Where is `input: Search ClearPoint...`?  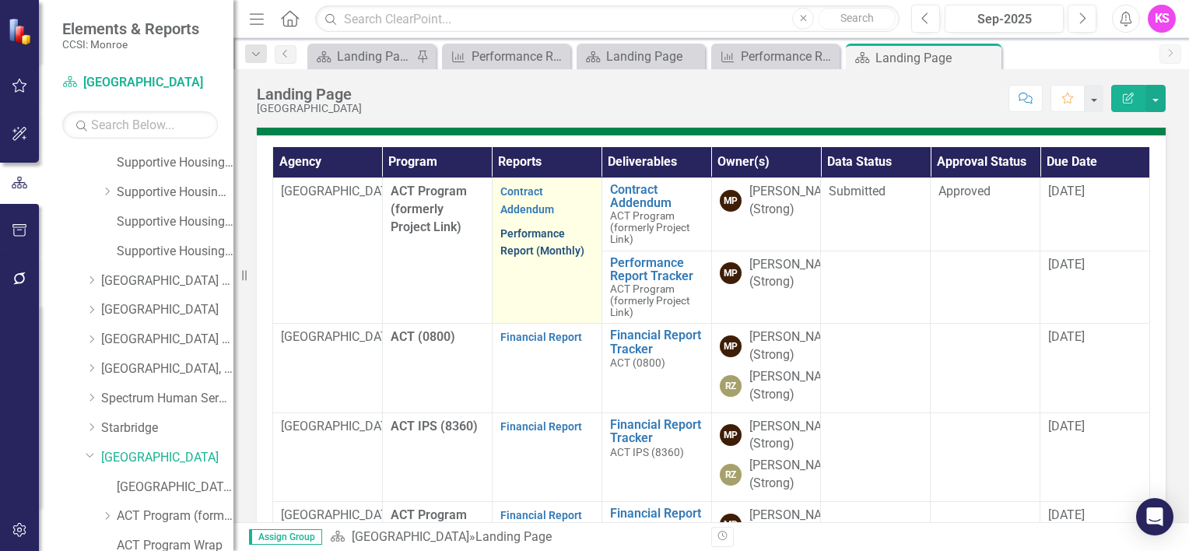 input: Search ClearPoint... is located at coordinates (607, 19).